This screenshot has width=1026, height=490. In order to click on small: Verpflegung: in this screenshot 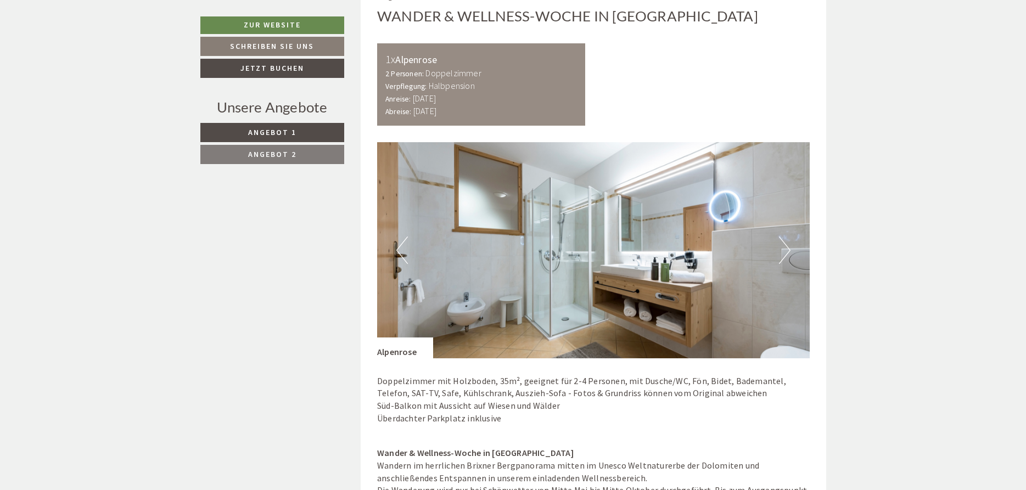, I will do `click(406, 86)`.